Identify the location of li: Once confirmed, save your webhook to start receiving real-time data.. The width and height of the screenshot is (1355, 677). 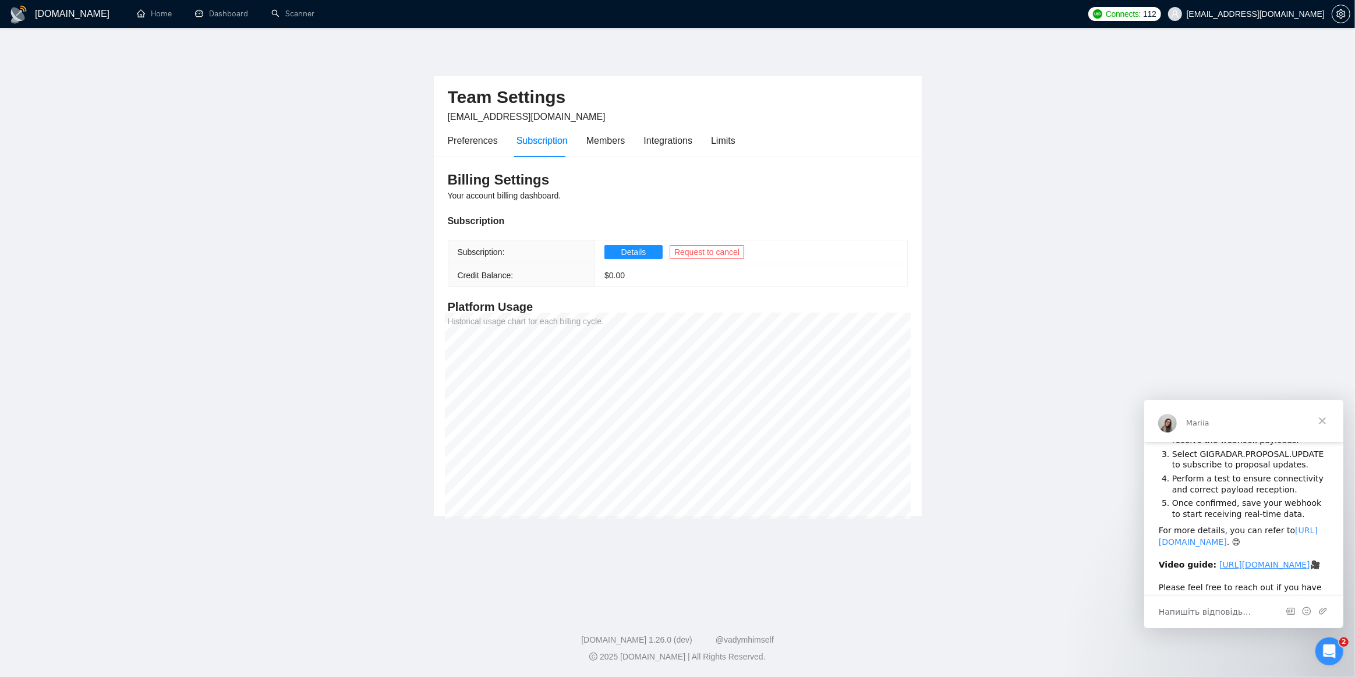
(106, 108).